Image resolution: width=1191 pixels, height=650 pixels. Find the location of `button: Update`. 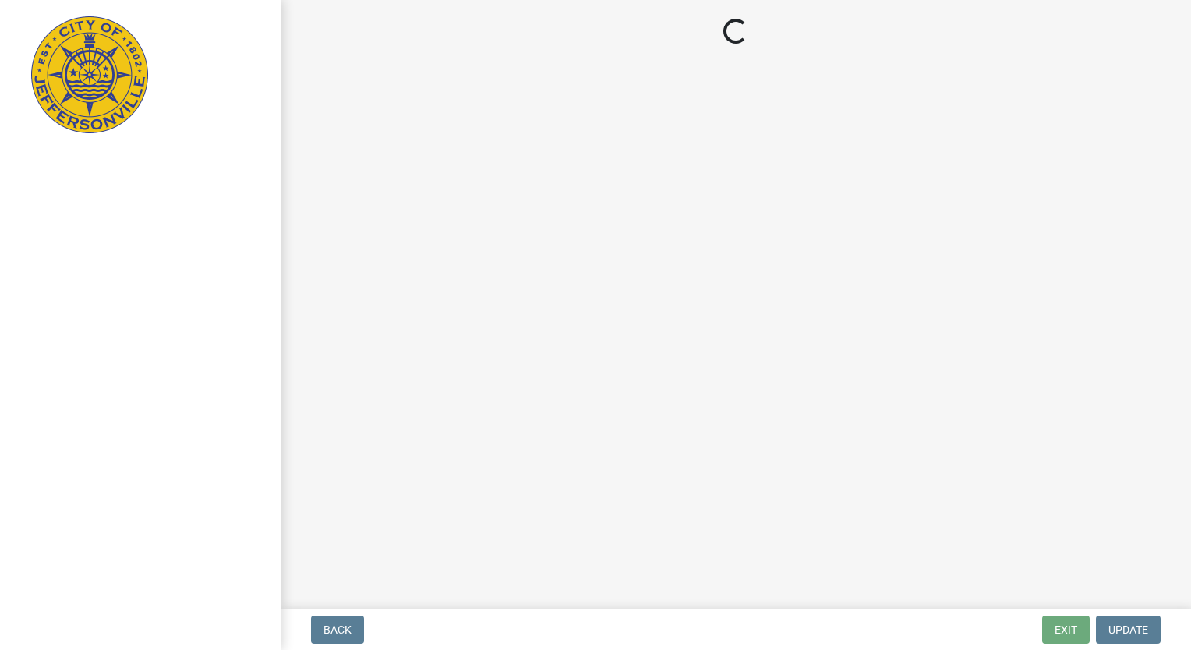

button: Update is located at coordinates (1128, 630).